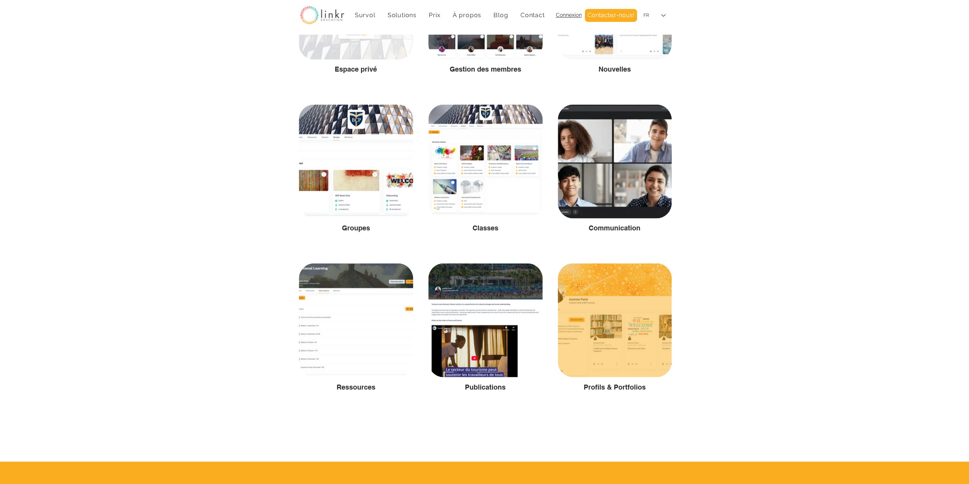  I want to click on span: Blog, so click(501, 15).